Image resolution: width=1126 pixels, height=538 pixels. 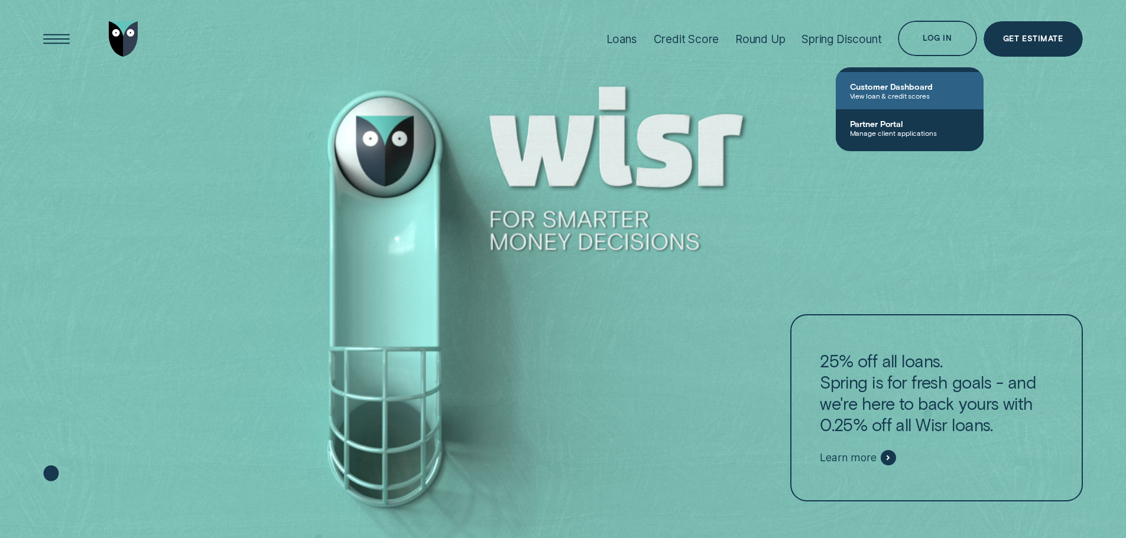 What do you see at coordinates (909, 96) in the screenshot?
I see `span: View loan & credit scores` at bounding box center [909, 96].